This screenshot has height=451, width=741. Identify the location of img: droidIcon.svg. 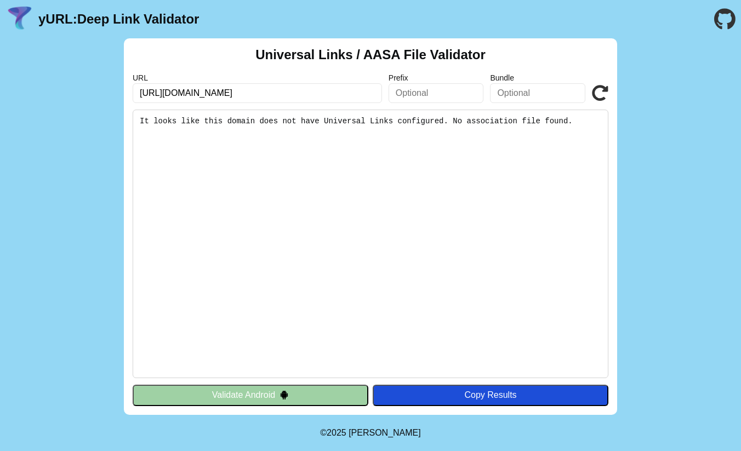
(284, 395).